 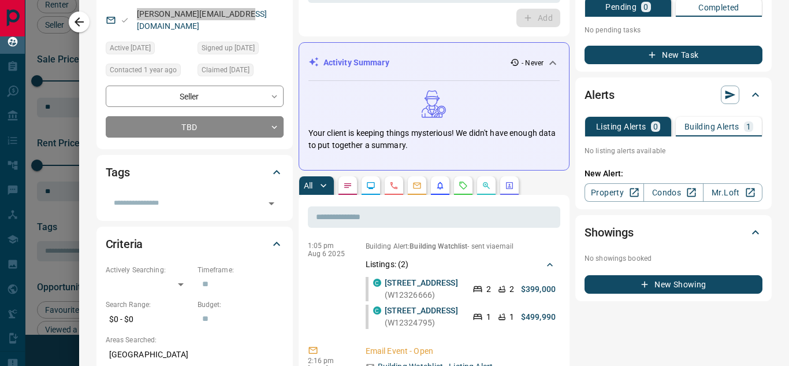 What do you see at coordinates (621, 7) in the screenshot?
I see `p: Pending` at bounding box center [621, 7].